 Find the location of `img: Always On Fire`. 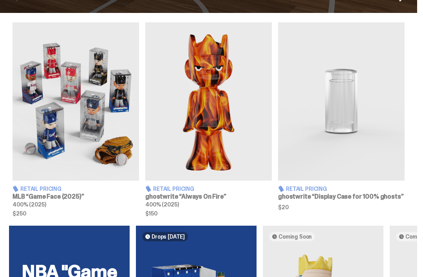

img: Always On Fire is located at coordinates (208, 101).